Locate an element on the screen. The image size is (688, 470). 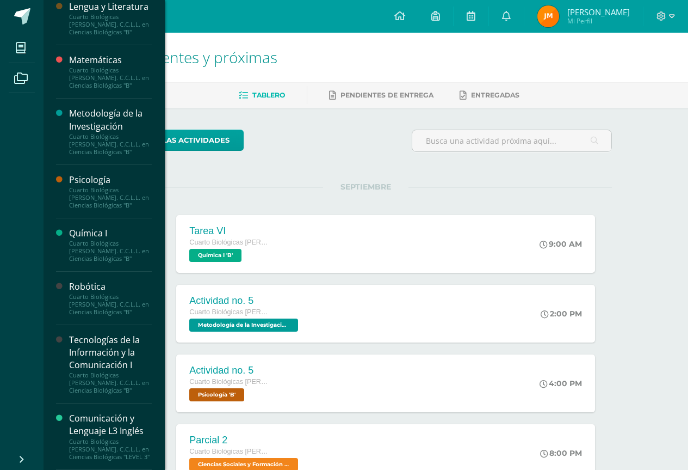
span: SEPTIEMBRE is located at coordinates (366, 187).